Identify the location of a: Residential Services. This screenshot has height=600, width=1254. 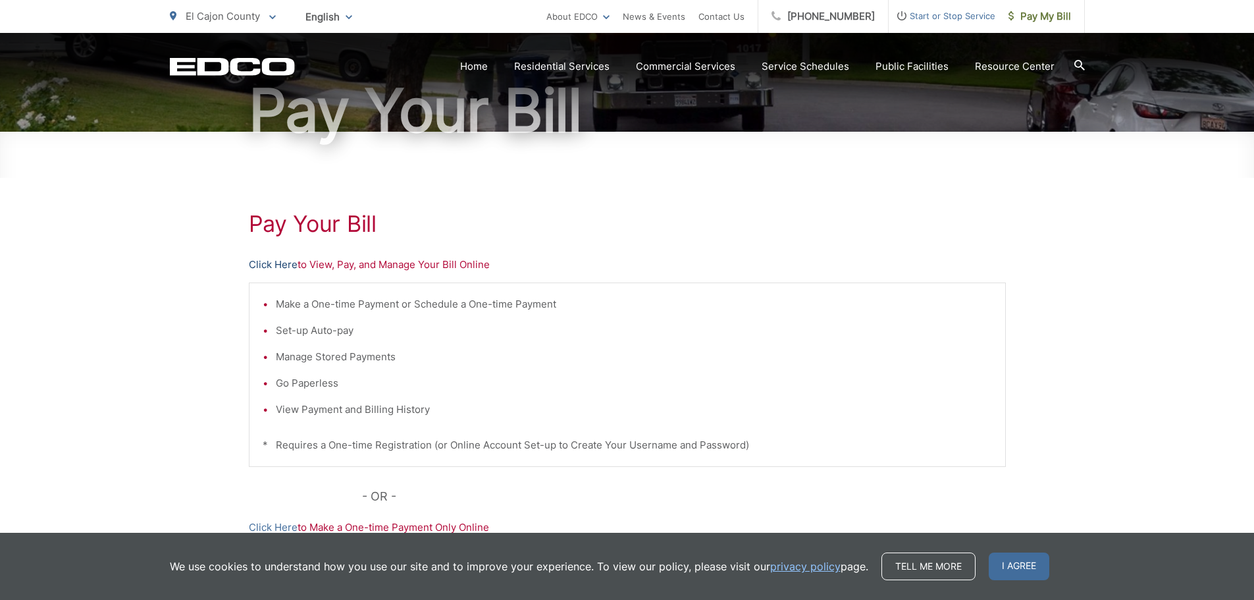
(561, 66).